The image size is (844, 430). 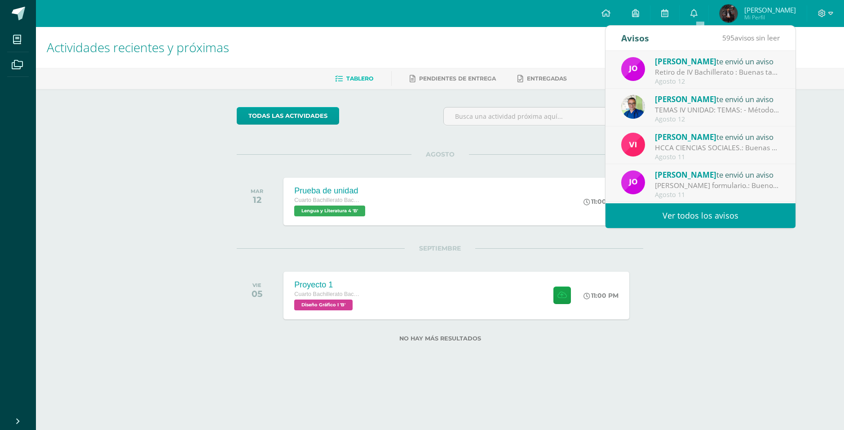 What do you see at coordinates (729, 13) in the screenshot?
I see `img: 884120ebebb8206990ae697b943f25cf.png` at bounding box center [729, 13].